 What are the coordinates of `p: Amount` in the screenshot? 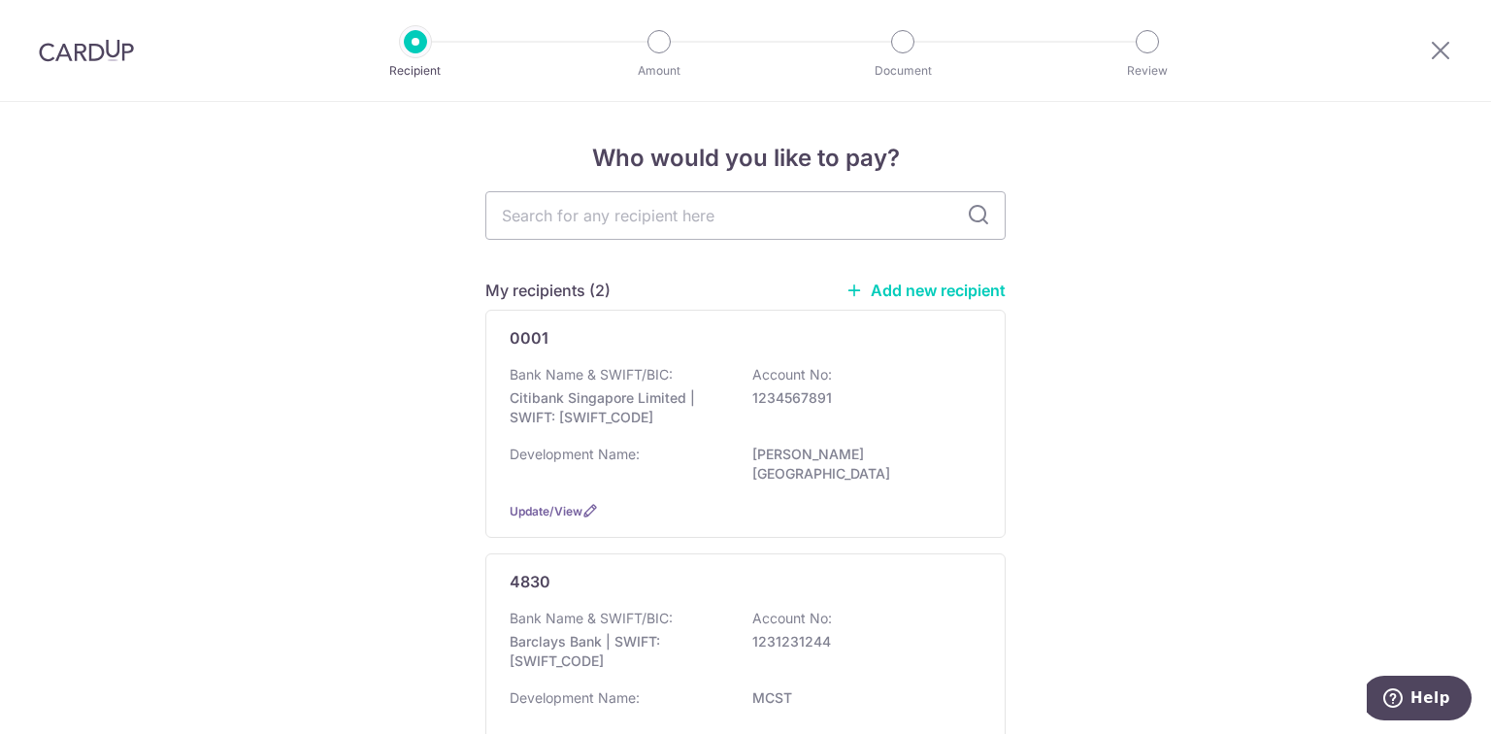 It's located at (659, 71).